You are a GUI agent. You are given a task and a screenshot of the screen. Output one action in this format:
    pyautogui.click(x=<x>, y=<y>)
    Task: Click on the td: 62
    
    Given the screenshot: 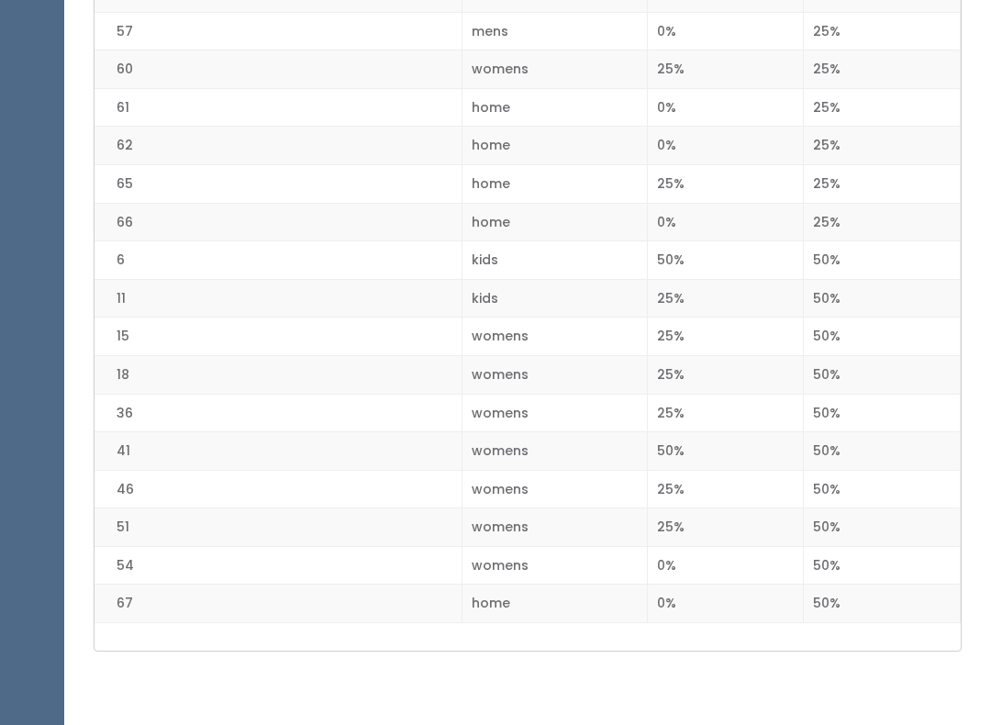 What is the action you would take?
    pyautogui.click(x=278, y=146)
    